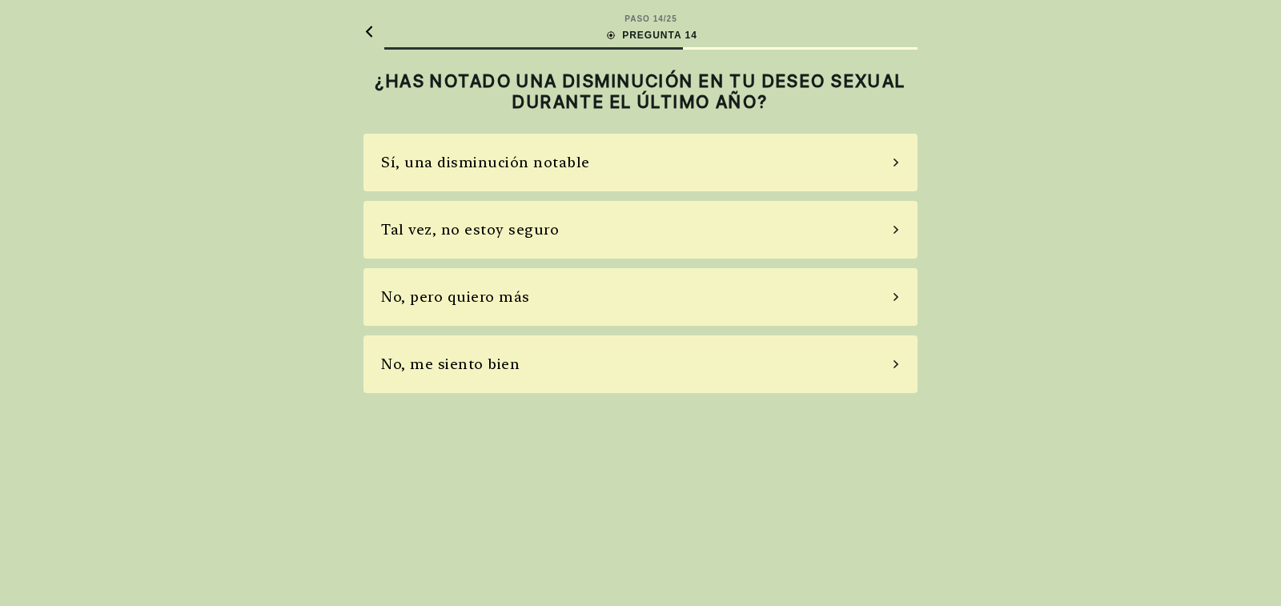 The image size is (1281, 606). What do you see at coordinates (470, 229) in the screenshot?
I see `div: Tal vez, no estoy seguro` at bounding box center [470, 229].